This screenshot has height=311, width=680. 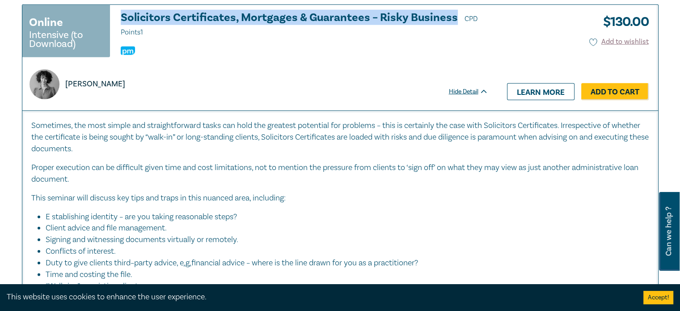 I want to click on li: “Walk-ins” vs existing clients., so click(x=343, y=286).